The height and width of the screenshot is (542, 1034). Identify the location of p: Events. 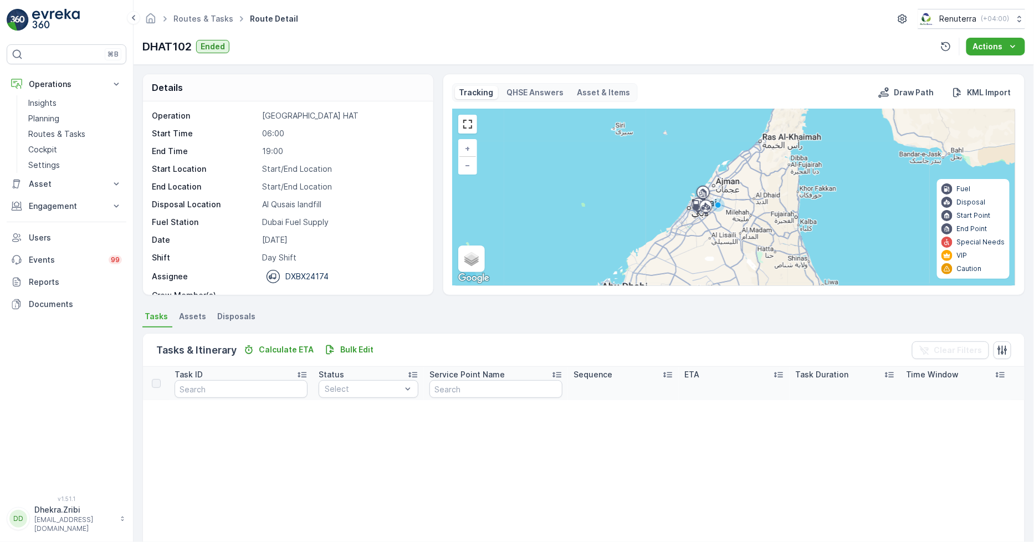
(65, 260).